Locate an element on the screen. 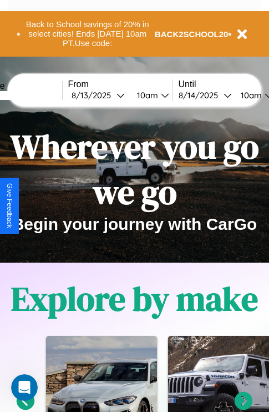 The width and height of the screenshot is (269, 412). div: 8 / 13 / 2025 is located at coordinates (94, 95).